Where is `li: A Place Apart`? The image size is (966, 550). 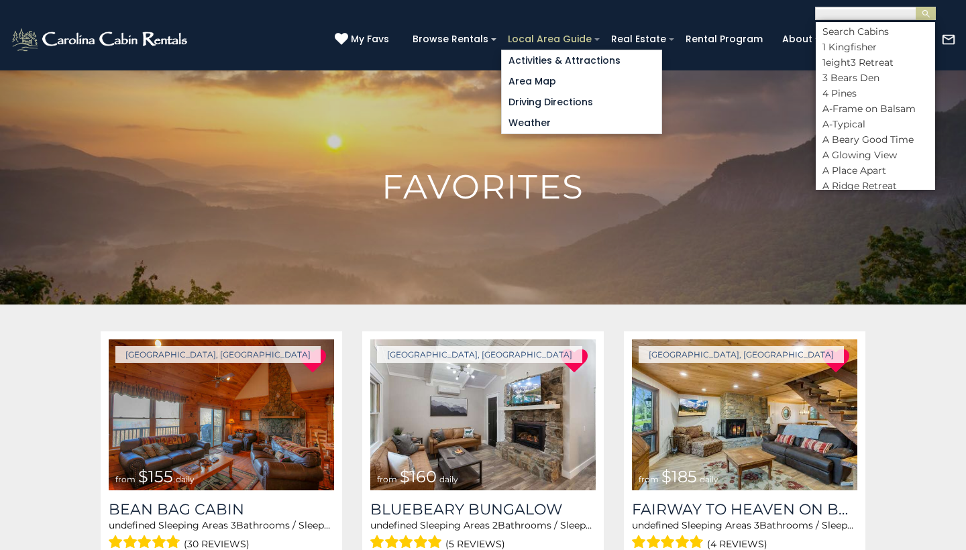 li: A Place Apart is located at coordinates (876, 170).